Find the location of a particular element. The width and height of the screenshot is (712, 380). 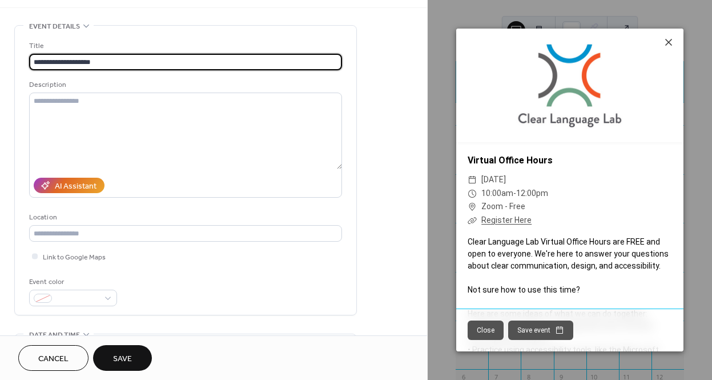

span: Date and time is located at coordinates (54, 335).